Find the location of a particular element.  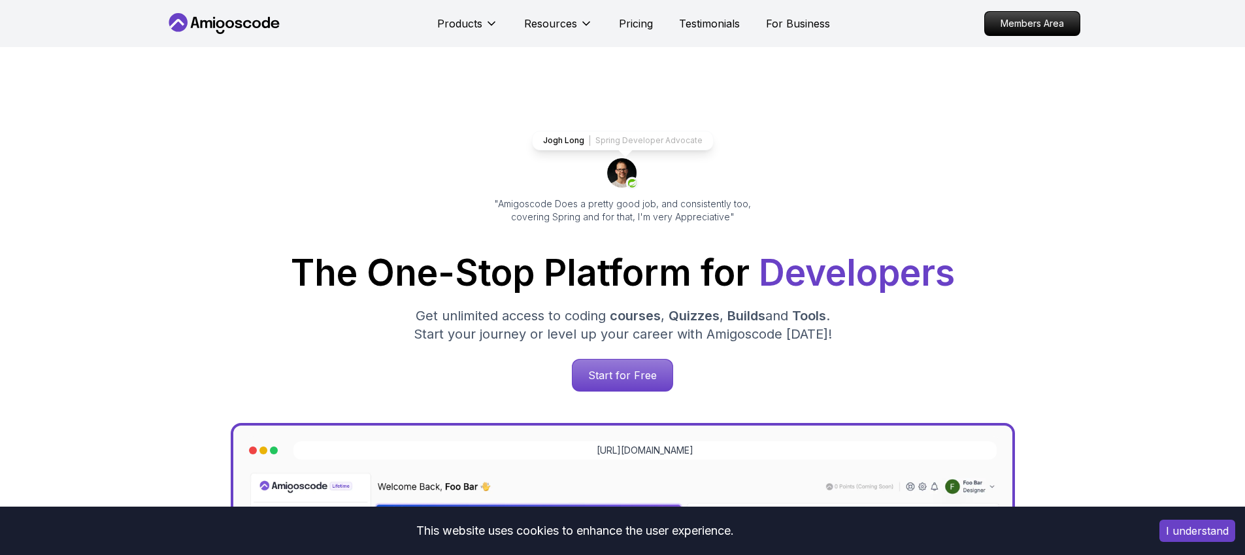

a: Testimonials is located at coordinates (709, 24).